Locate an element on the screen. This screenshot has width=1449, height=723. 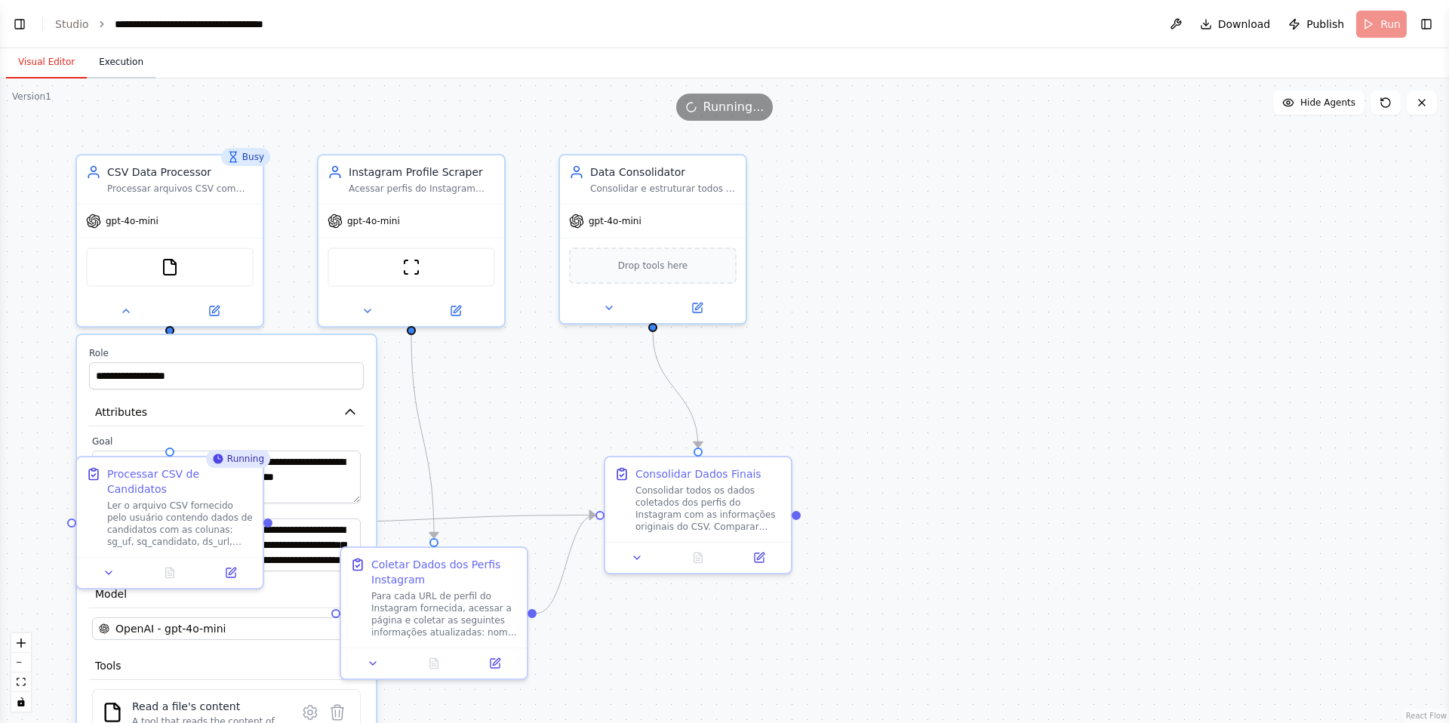
div: Running is located at coordinates (238, 459).